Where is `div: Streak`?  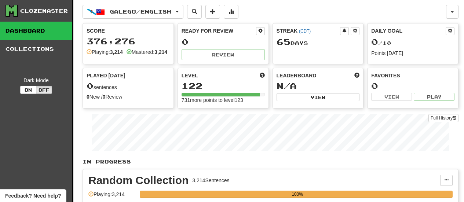 div: Streak is located at coordinates (309, 31).